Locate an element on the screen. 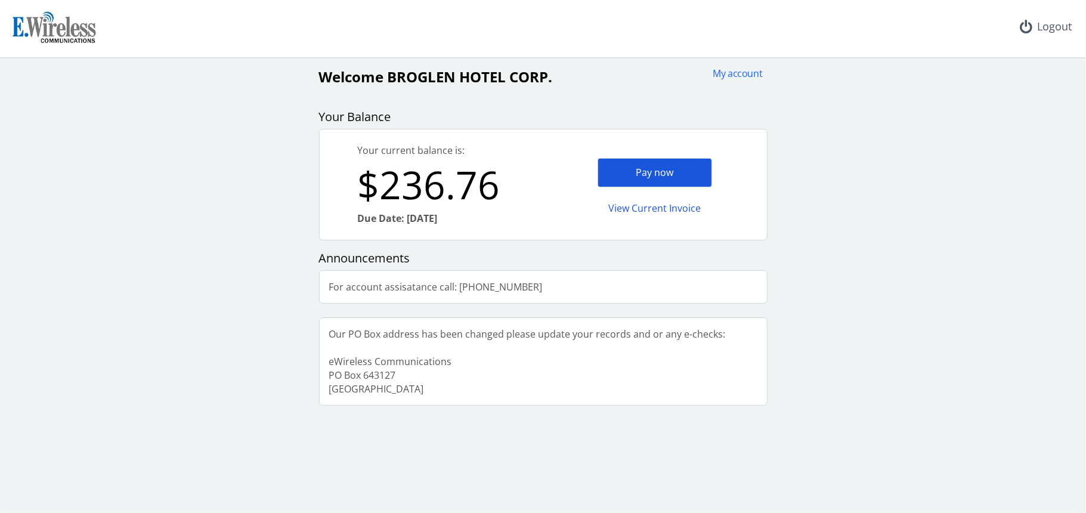  div: My account is located at coordinates (734, 73).